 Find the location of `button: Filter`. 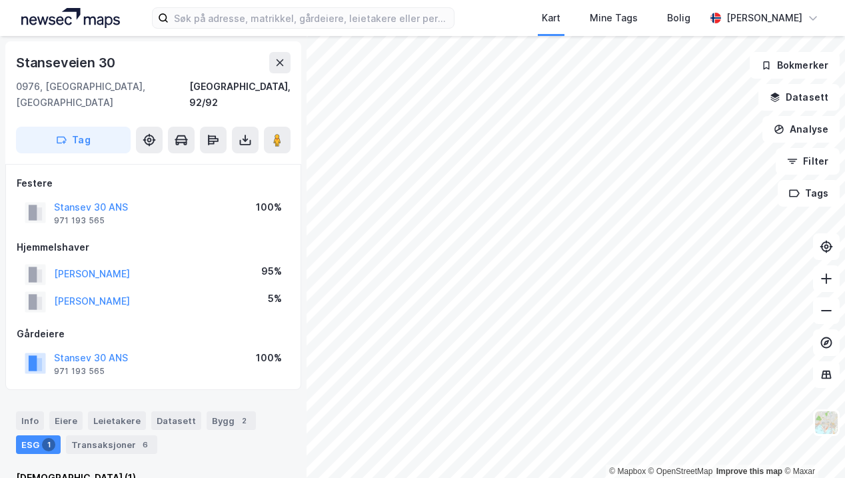

button: Filter is located at coordinates (808, 161).